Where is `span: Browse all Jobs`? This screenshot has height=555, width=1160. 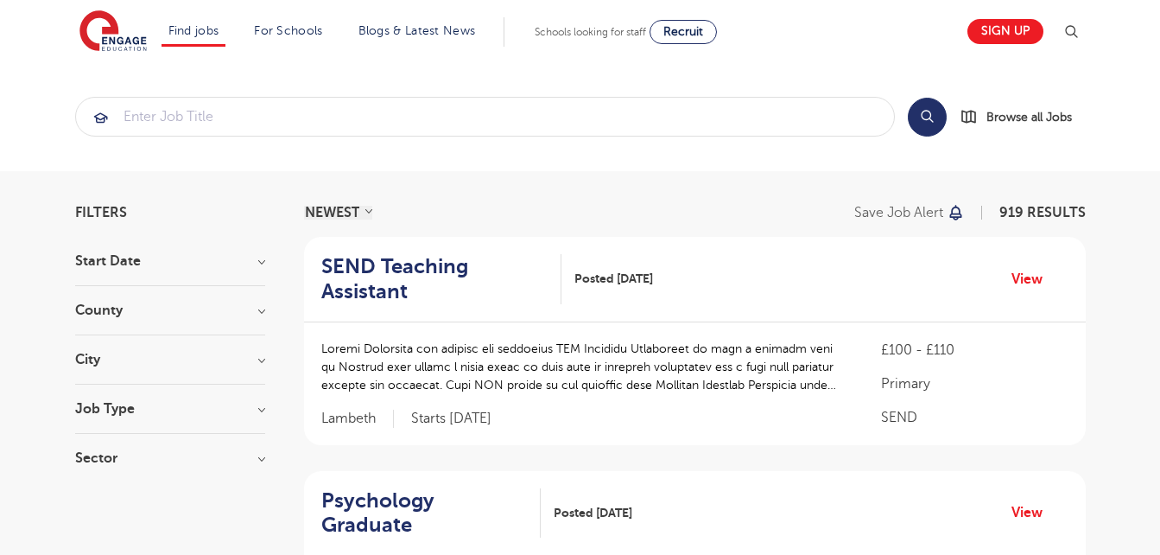
span: Browse all Jobs is located at coordinates (1029, 117).